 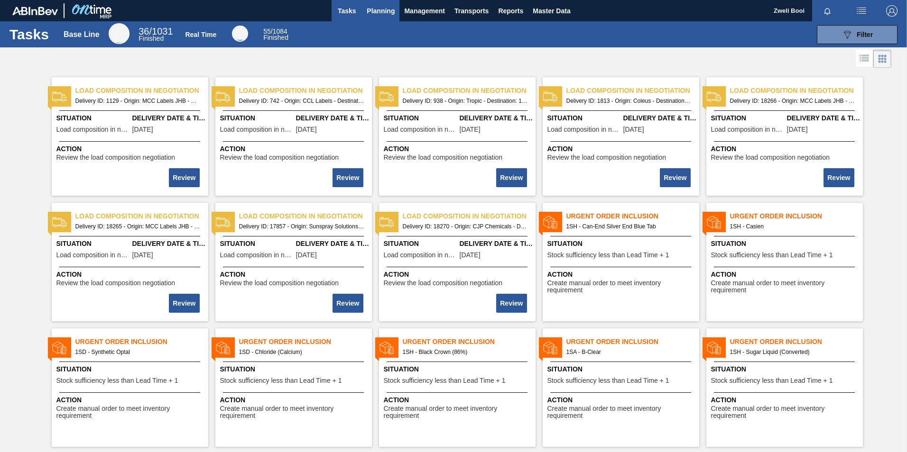 I want to click on span: Master Data, so click(x=551, y=11).